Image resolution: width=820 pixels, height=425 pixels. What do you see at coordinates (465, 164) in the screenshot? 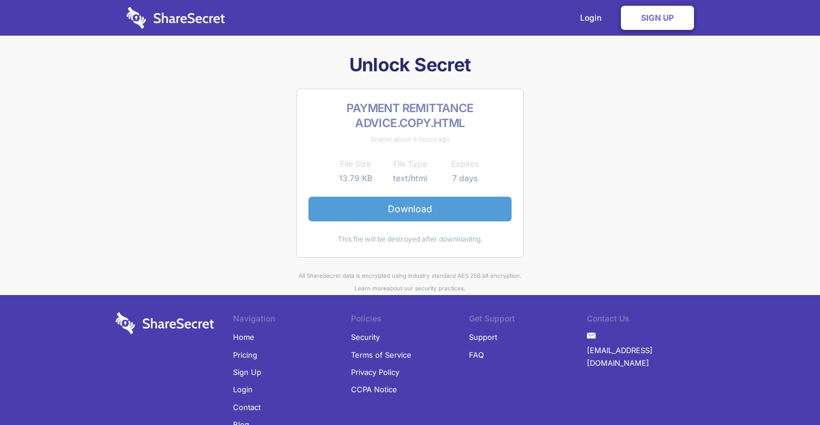
I see `th: Expires` at bounding box center [465, 164].